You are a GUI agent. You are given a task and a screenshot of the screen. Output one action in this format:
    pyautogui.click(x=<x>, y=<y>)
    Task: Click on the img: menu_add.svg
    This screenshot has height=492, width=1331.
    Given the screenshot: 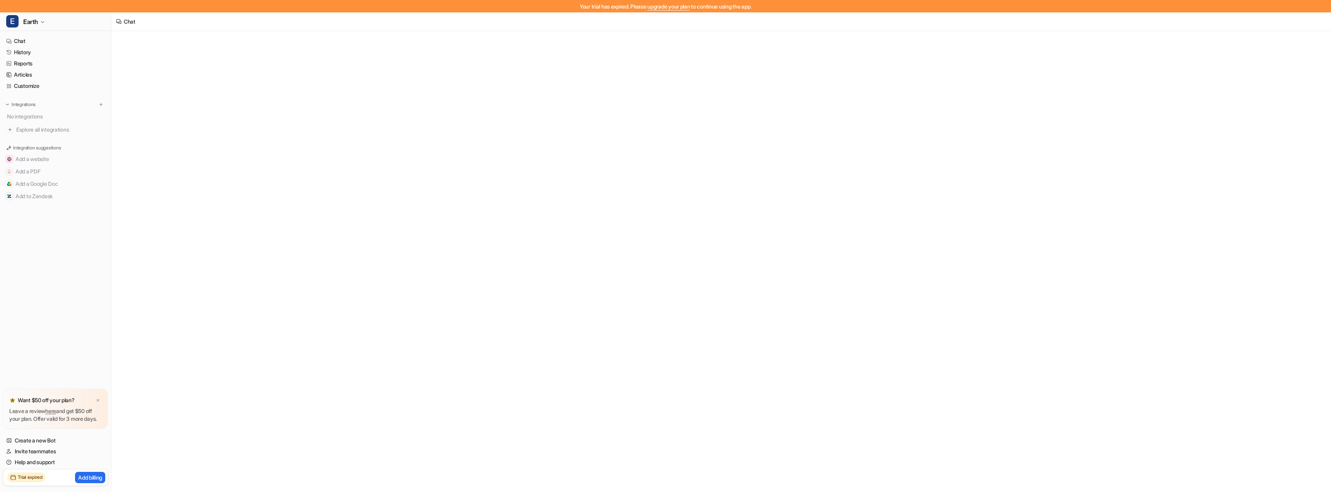 What is the action you would take?
    pyautogui.click(x=101, y=105)
    